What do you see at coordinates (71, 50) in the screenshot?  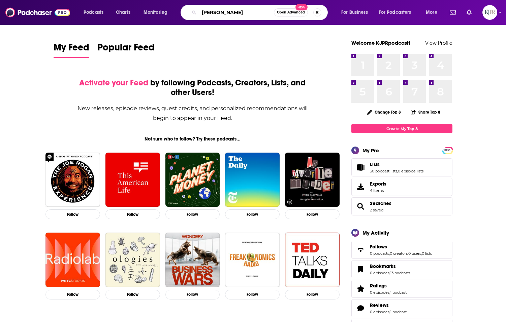 I see `a: My Feed` at bounding box center [71, 50].